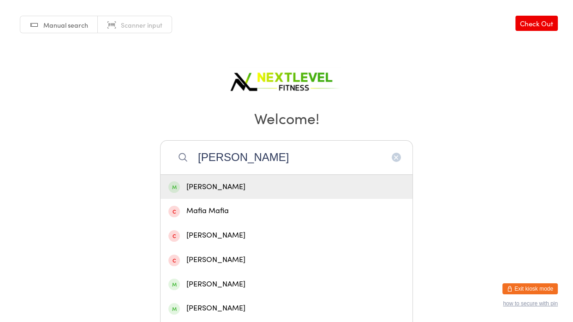  I want to click on input: Search, so click(286, 157).